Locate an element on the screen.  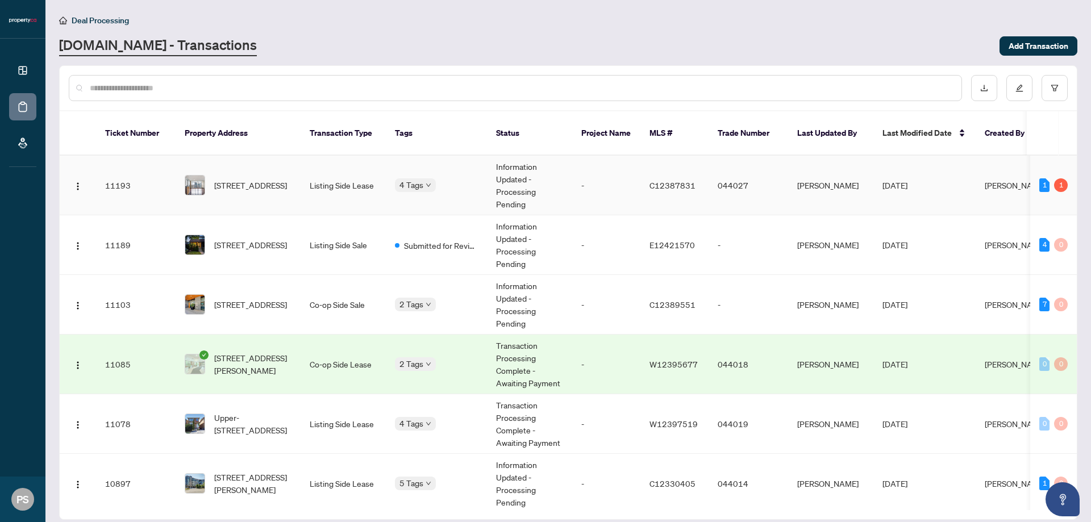
span: C12387831 is located at coordinates (672, 185).